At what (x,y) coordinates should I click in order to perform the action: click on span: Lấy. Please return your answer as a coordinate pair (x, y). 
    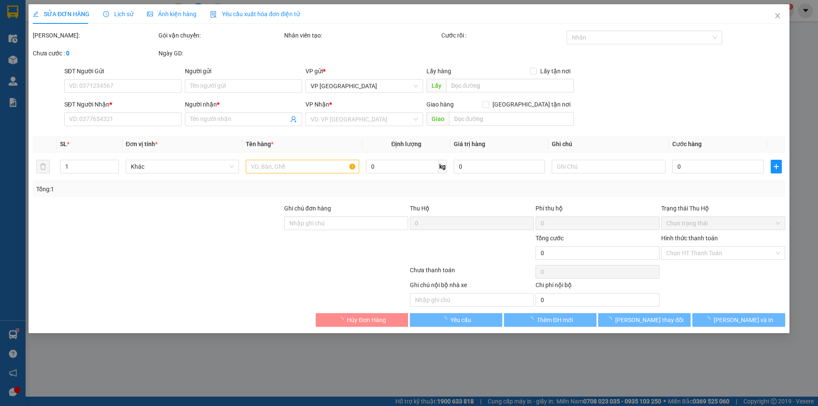
    Looking at the image, I should click on (436, 86).